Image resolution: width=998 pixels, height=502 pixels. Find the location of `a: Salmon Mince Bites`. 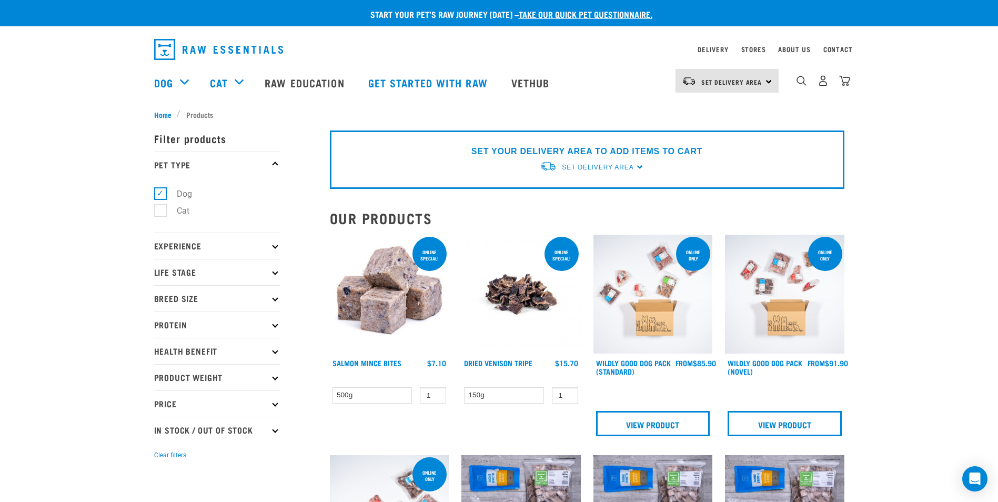

a: Salmon Mince Bites is located at coordinates (367, 362).